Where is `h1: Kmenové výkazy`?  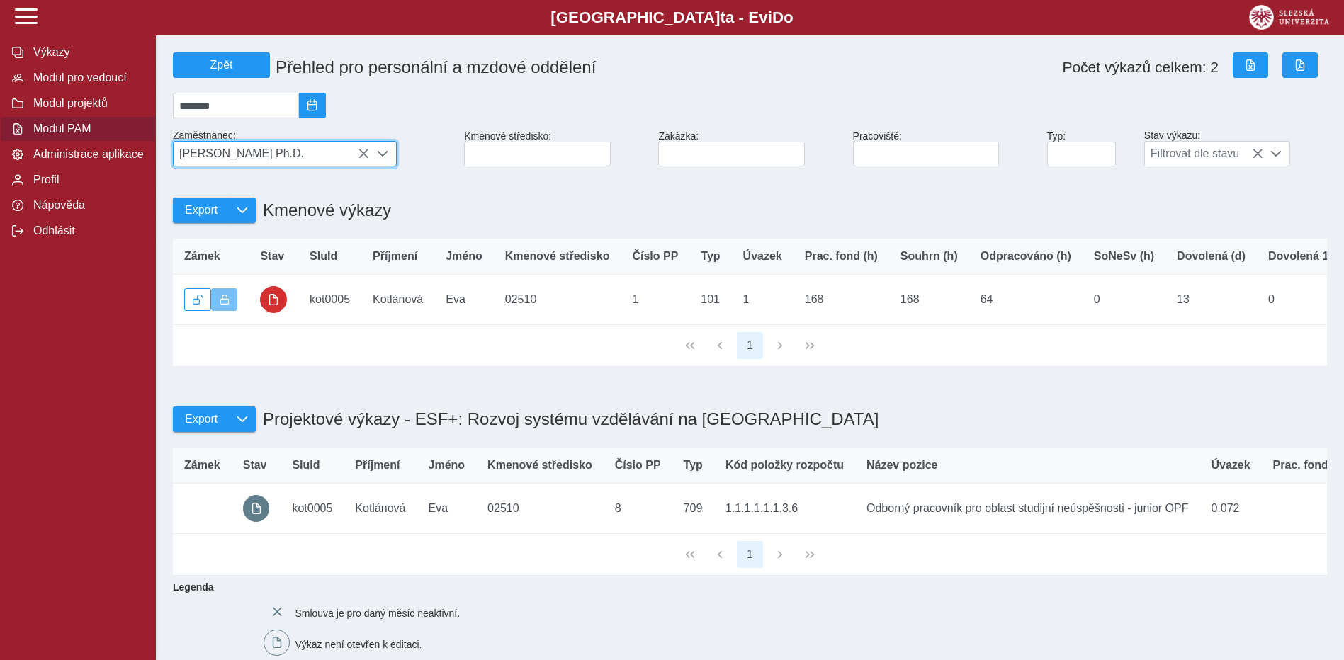 h1: Kmenové výkazy is located at coordinates (323, 210).